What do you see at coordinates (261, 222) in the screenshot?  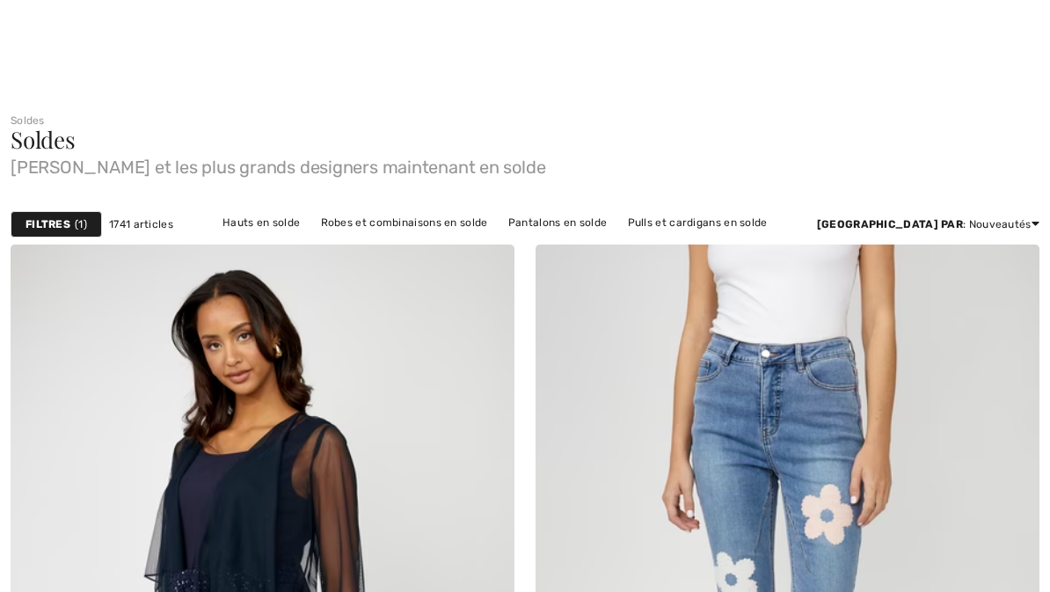 I see `a: Hauts en solde` at bounding box center [261, 222].